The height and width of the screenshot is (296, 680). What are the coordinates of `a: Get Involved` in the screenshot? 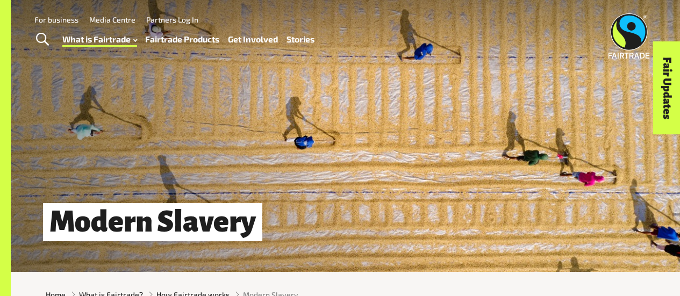 It's located at (253, 39).